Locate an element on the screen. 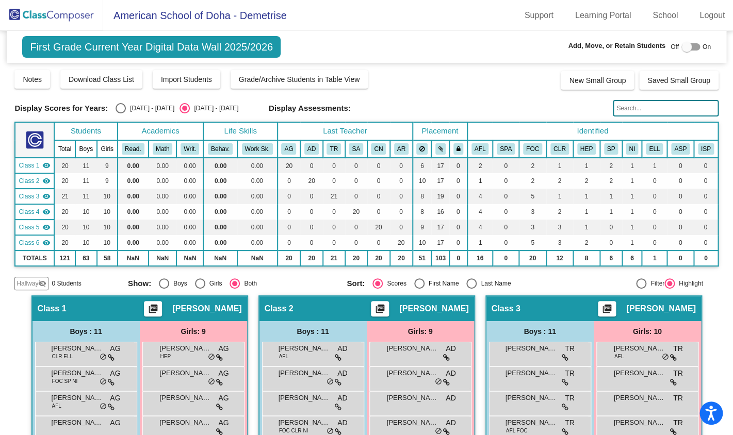 The height and width of the screenshot is (435, 733). span: On is located at coordinates (707, 47).